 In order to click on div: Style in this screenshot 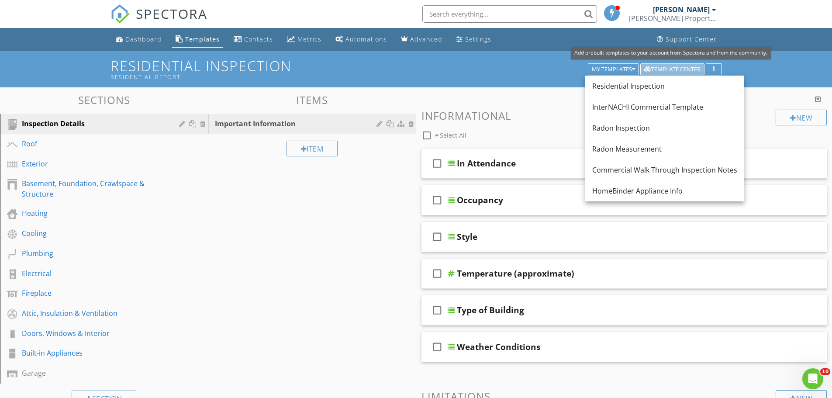, I will do `click(467, 237)`.